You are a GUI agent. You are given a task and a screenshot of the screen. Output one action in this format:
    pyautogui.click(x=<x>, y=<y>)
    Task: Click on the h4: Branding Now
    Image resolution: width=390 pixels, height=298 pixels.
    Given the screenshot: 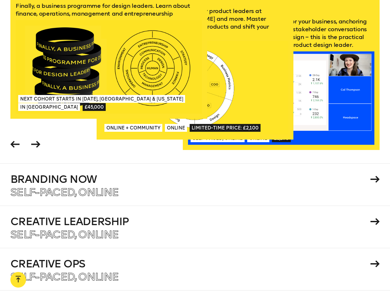 What is the action you would take?
    pyautogui.click(x=189, y=179)
    